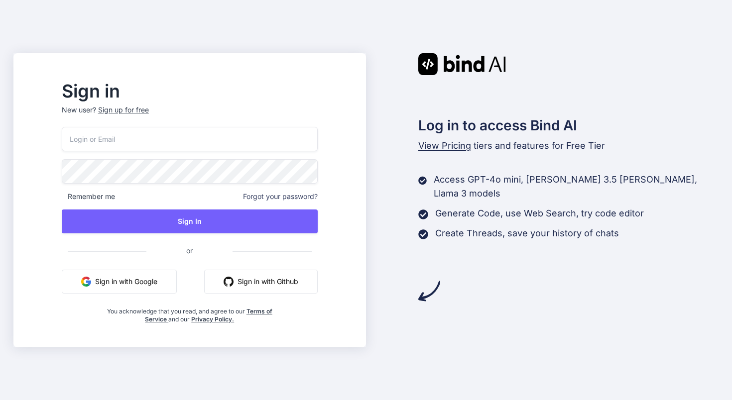 The image size is (732, 400). What do you see at coordinates (280, 197) in the screenshot?
I see `span: Forgot your password?` at bounding box center [280, 197].